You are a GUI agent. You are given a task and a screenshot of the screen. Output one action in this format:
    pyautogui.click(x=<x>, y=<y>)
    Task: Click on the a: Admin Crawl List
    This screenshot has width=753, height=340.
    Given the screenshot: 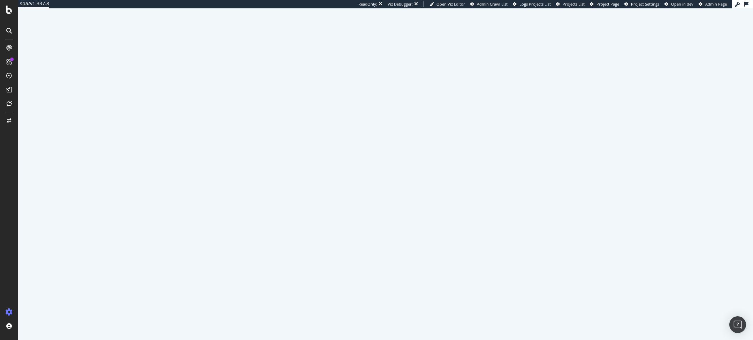 What is the action you would take?
    pyautogui.click(x=489, y=4)
    